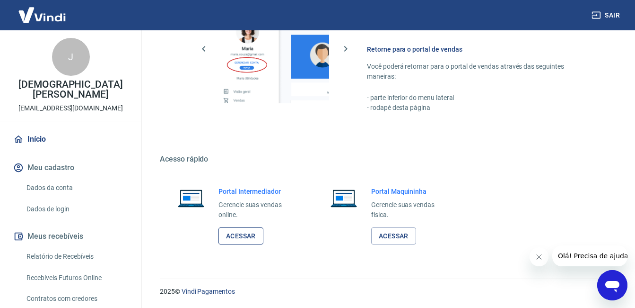 The image size is (635, 308). What do you see at coordinates (71, 57) in the screenshot?
I see `div: J` at bounding box center [71, 57].